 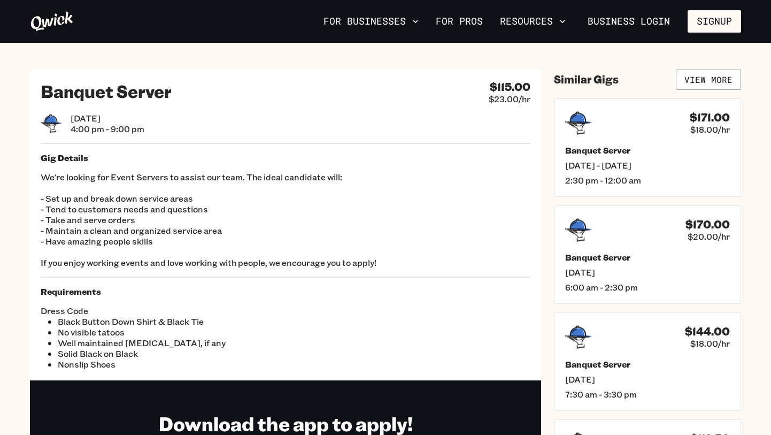 I want to click on li: Black Button Down Shirt & Black Tie, so click(x=172, y=321).